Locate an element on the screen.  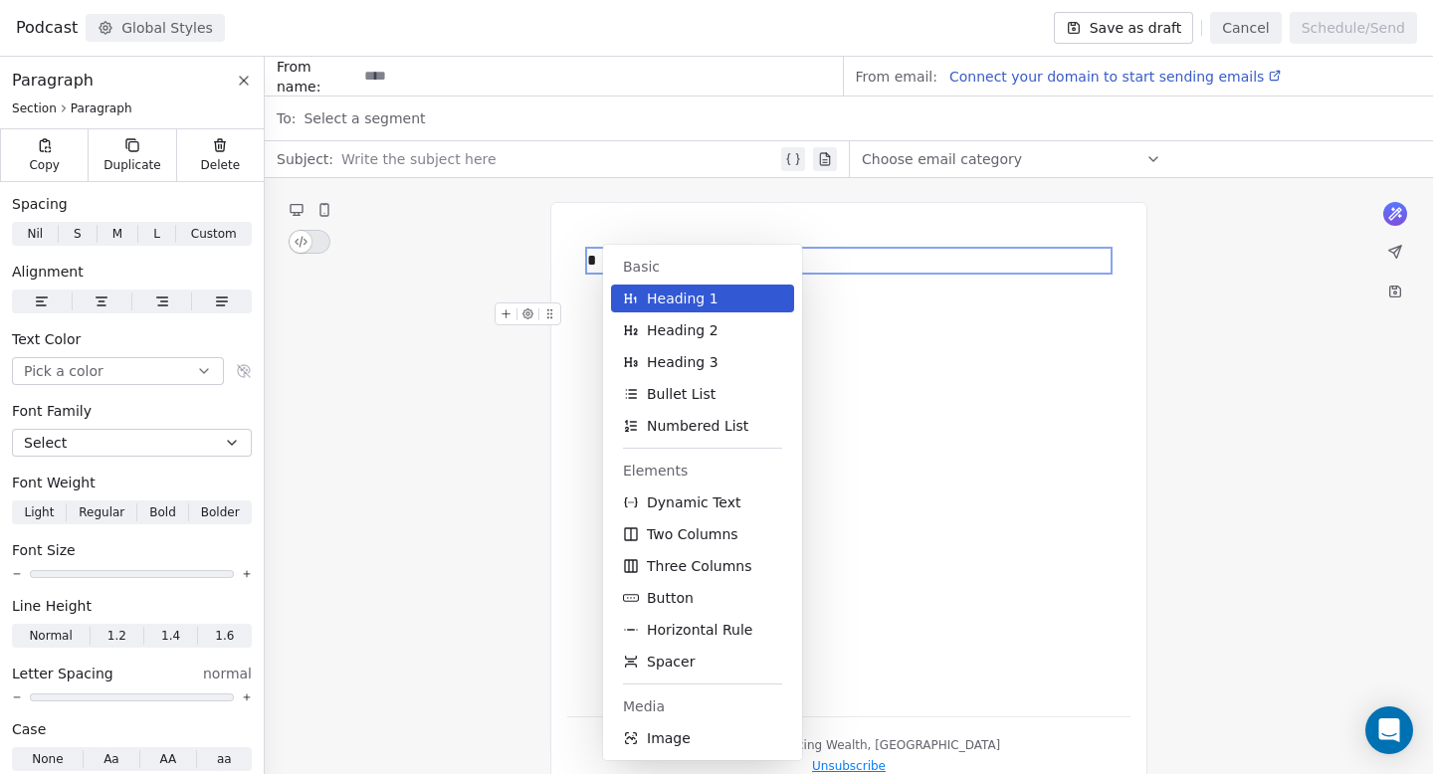
span: Media is located at coordinates (703, 707).